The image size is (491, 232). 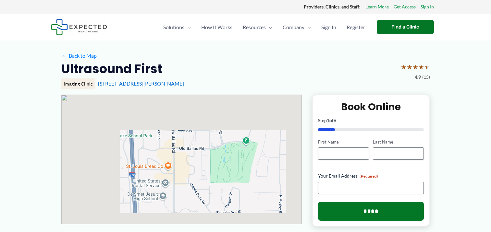 What do you see at coordinates (328, 27) in the screenshot?
I see `span: Sign In` at bounding box center [328, 27].